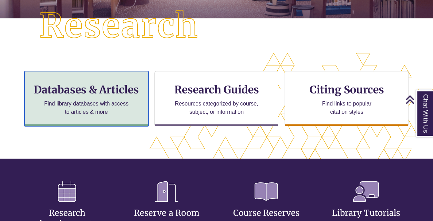 This screenshot has width=433, height=221. What do you see at coordinates (217, 90) in the screenshot?
I see `h3: Research Guides` at bounding box center [217, 90].